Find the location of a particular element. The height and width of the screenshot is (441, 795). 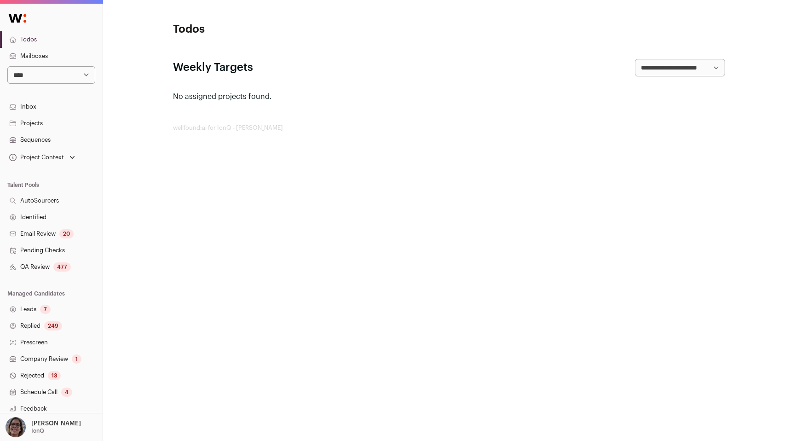

div: 13 is located at coordinates (54, 375).